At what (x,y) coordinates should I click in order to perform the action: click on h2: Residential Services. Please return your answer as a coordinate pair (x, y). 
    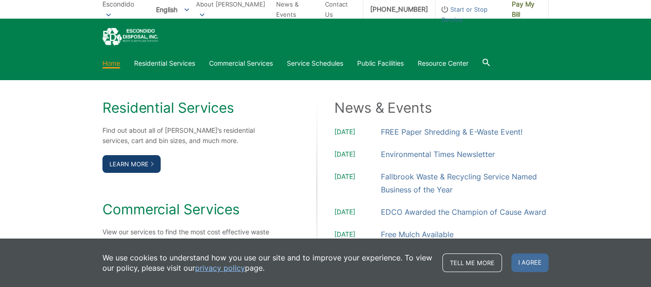
    Looking at the image, I should click on (190, 108).